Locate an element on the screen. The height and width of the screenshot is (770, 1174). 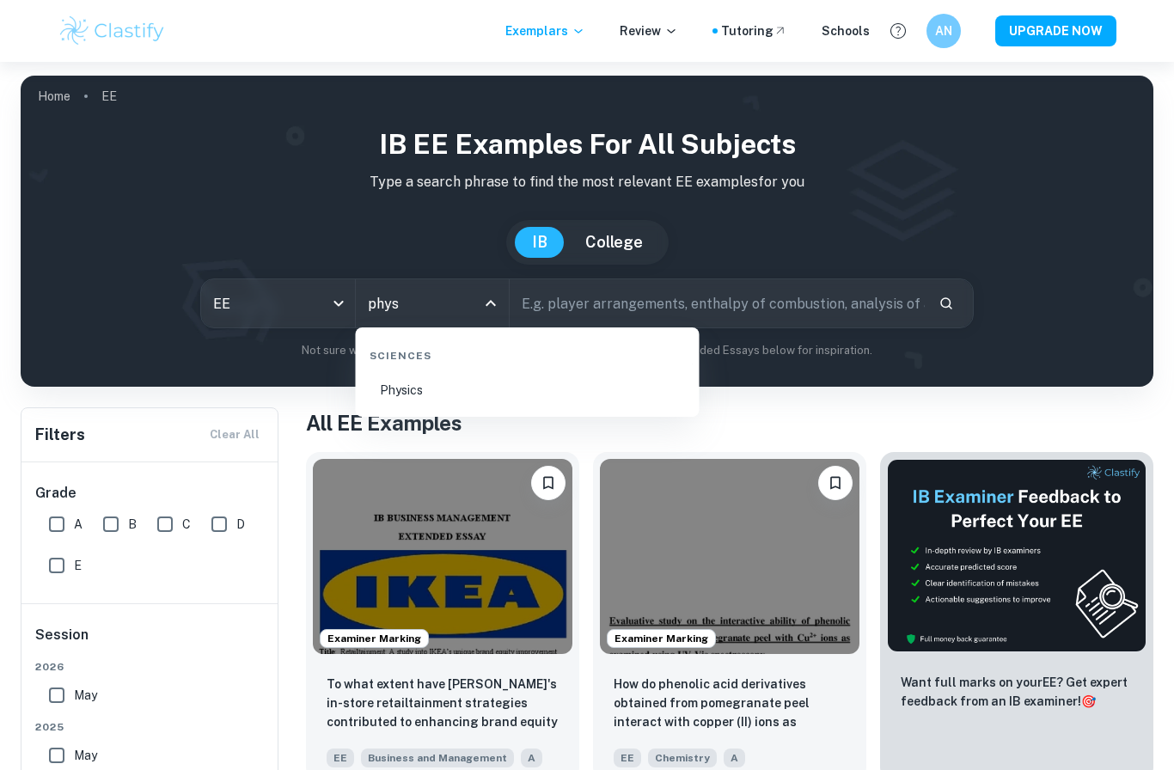
span: E is located at coordinates (77, 566).